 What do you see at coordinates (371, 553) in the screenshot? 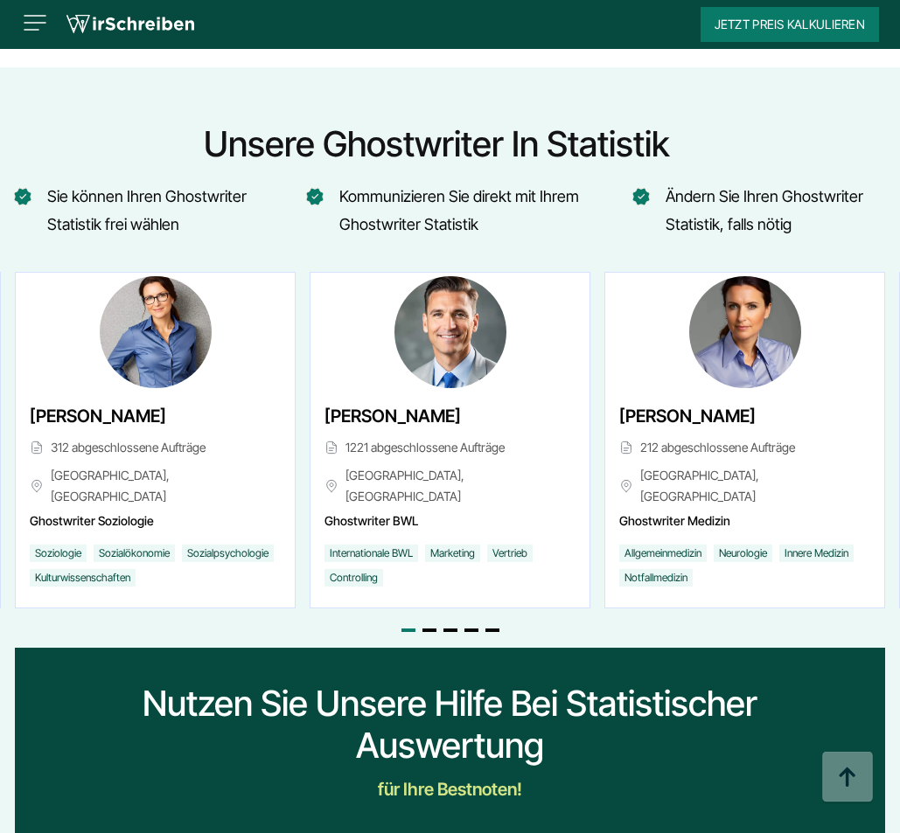
I see `li: Internationale BWL` at bounding box center [371, 553].